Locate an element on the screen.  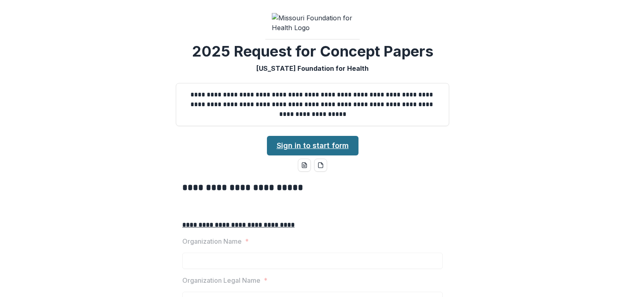
button: pdf-download is located at coordinates (321, 165).